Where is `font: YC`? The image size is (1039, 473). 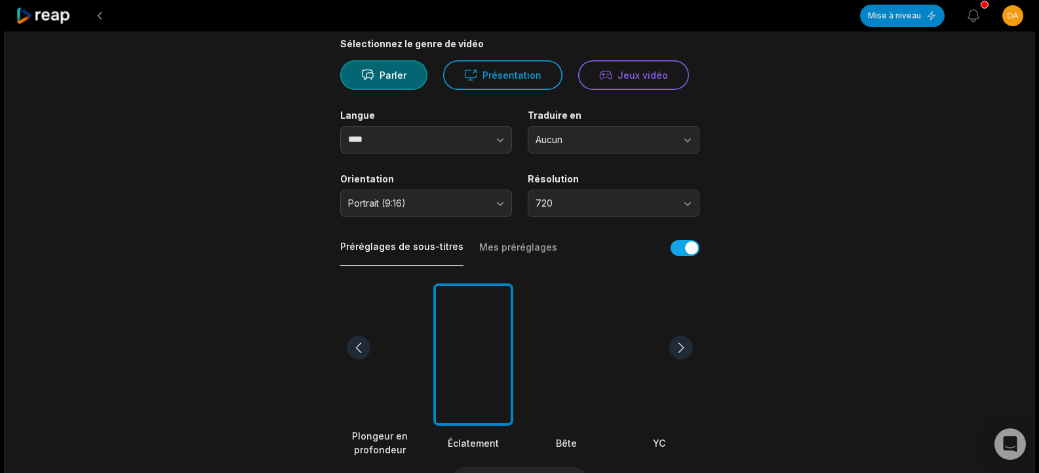
font: YC is located at coordinates (659, 442).